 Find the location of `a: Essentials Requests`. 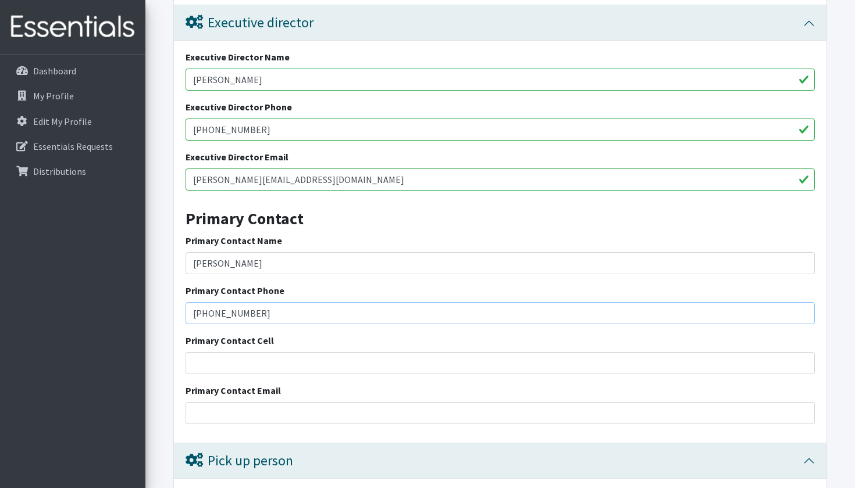

a: Essentials Requests is located at coordinates (73, 147).